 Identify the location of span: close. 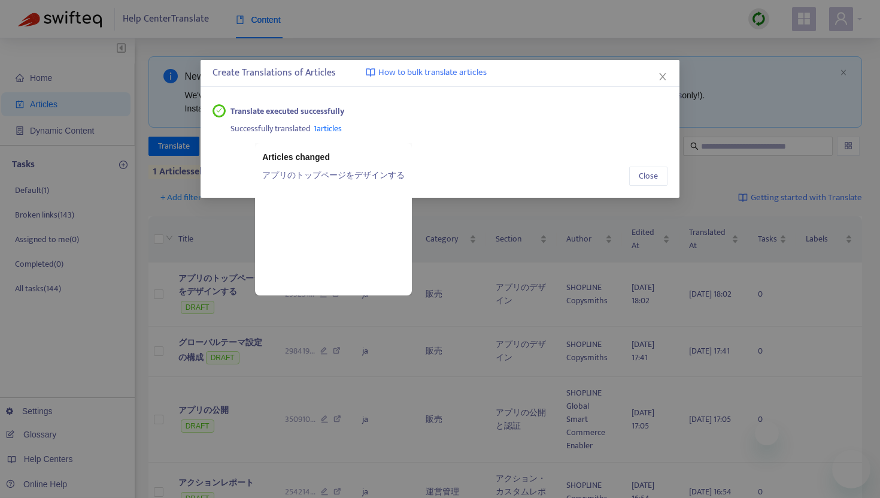
(663, 77).